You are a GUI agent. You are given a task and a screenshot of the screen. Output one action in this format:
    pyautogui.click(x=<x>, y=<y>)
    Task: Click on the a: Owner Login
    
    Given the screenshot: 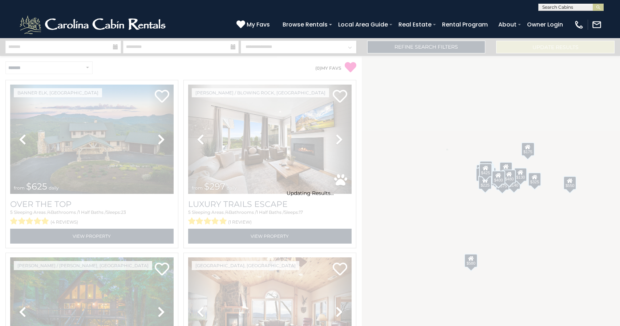 What is the action you would take?
    pyautogui.click(x=545, y=24)
    